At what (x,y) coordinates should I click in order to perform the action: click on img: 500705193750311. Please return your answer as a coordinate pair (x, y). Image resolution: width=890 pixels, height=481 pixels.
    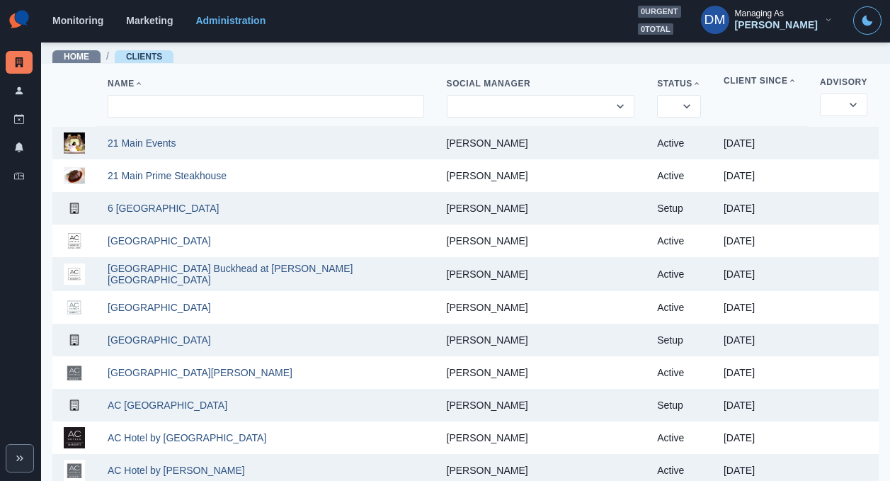
    Looking at the image, I should click on (74, 470).